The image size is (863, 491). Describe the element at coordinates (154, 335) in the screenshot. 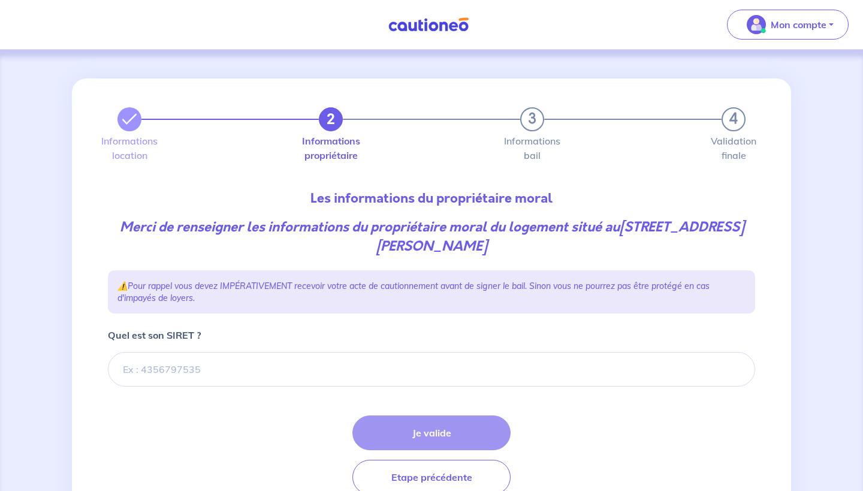

I see `p: Quel est son SIRET ?` at that location.